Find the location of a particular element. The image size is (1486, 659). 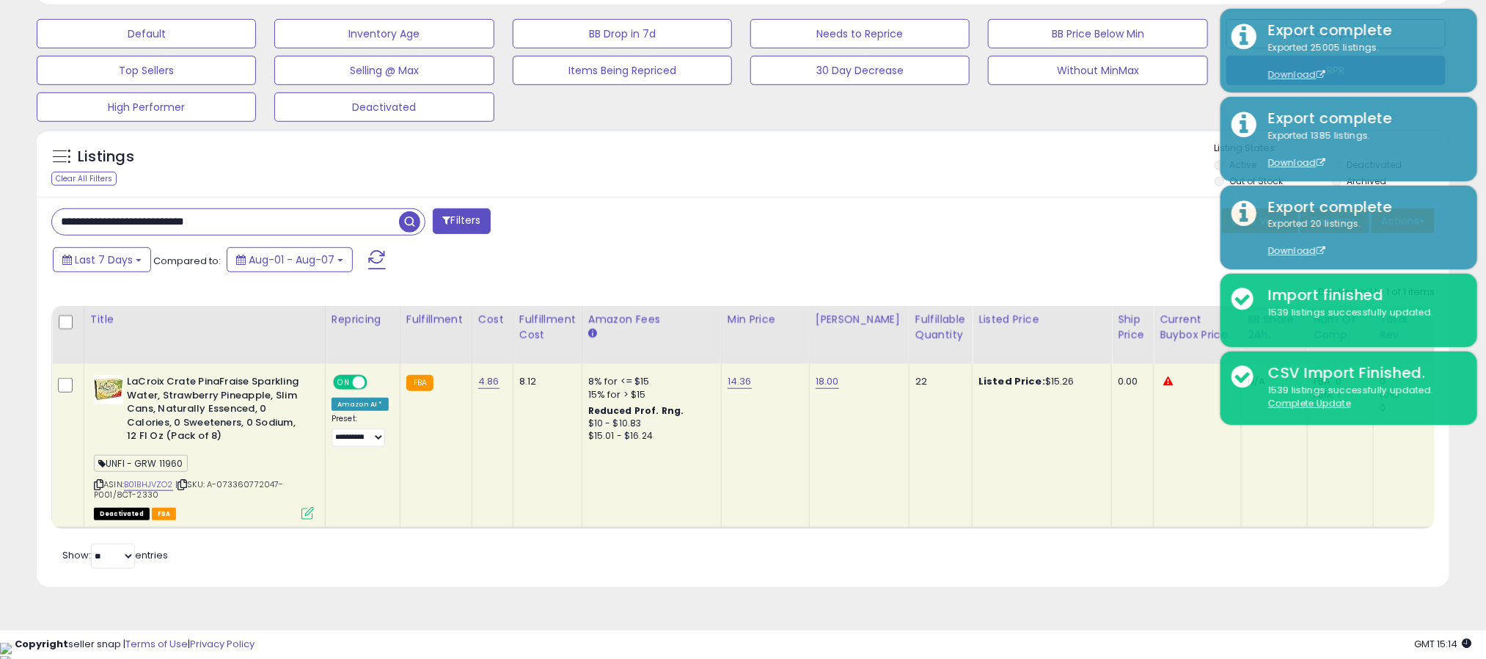

div: Exported 20 listings. is located at coordinates (1361, 238).